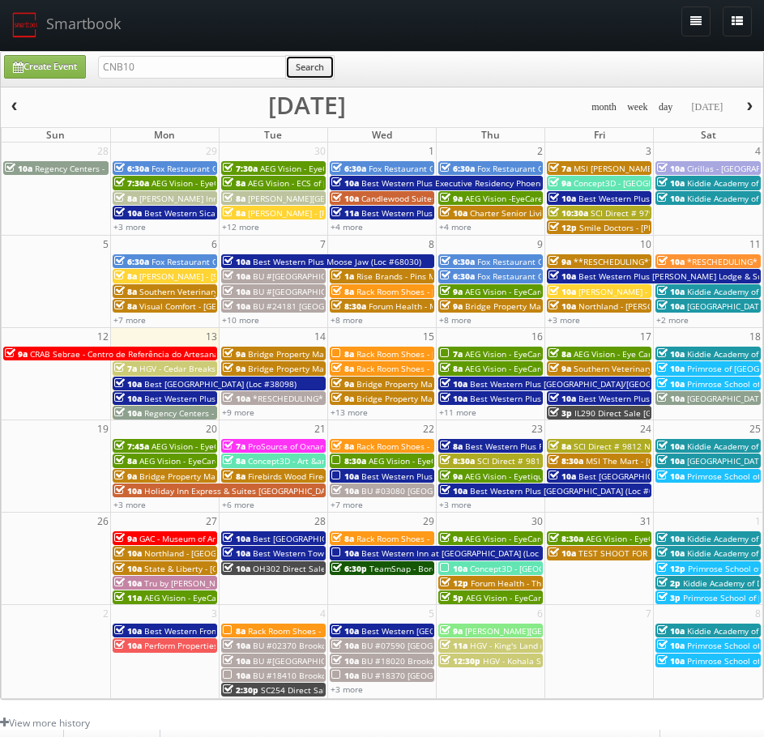 The height and width of the screenshot is (737, 764). I want to click on span: Best Western Frontier Motel (Loc #05052), so click(226, 631).